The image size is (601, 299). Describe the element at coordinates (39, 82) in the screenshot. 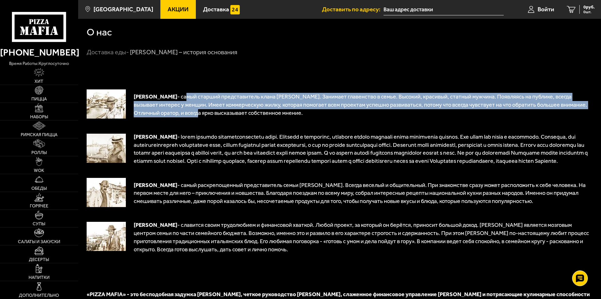

I see `span: Хит` at that location.